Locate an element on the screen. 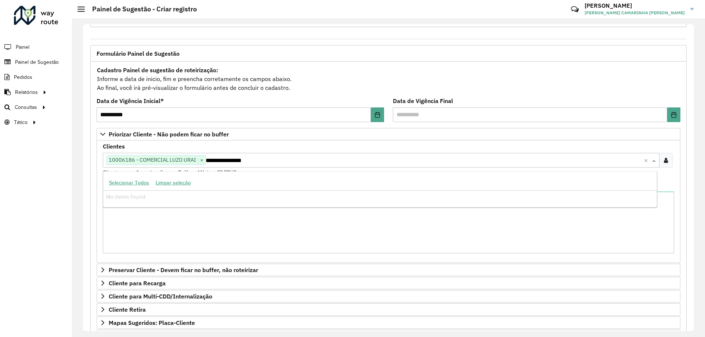 Image resolution: width=705 pixels, height=337 pixels. span: Painel is located at coordinates (22, 47).